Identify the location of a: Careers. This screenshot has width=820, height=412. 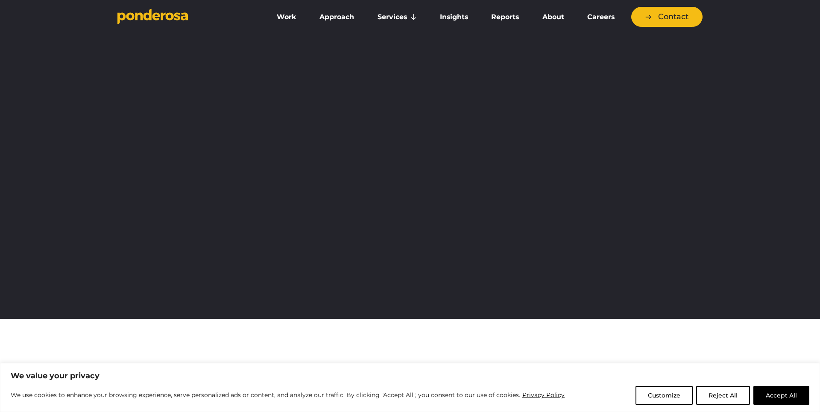
(601, 17).